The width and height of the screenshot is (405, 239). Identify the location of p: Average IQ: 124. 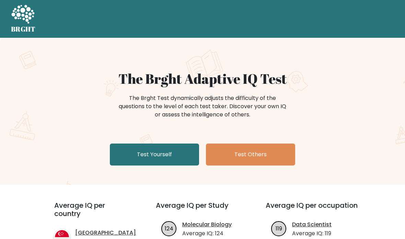
(207, 233).